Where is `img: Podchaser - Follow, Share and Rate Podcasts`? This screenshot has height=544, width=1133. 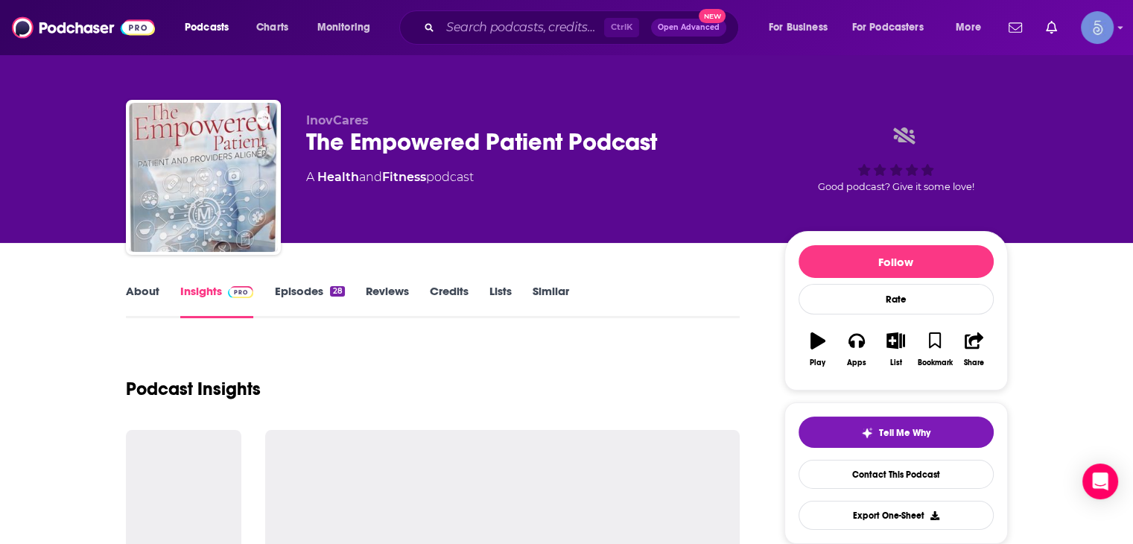 img: Podchaser - Follow, Share and Rate Podcasts is located at coordinates (83, 28).